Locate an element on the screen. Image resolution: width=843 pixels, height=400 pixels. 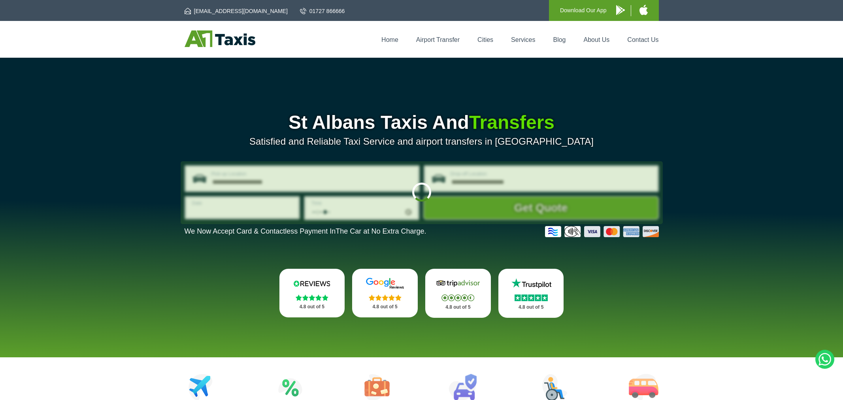
img: Trustpilot is located at coordinates (531, 283).